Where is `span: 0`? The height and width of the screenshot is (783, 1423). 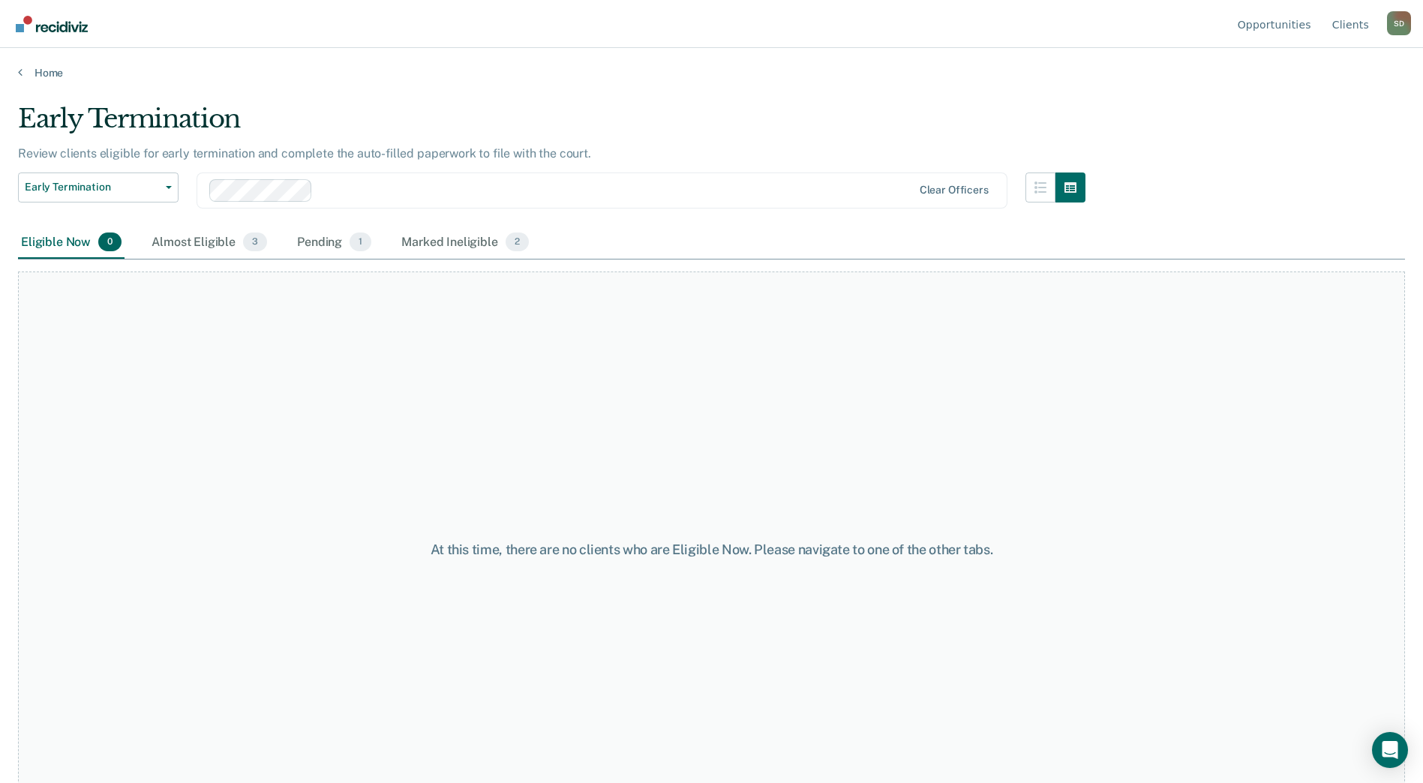
span: 0 is located at coordinates (109, 242).